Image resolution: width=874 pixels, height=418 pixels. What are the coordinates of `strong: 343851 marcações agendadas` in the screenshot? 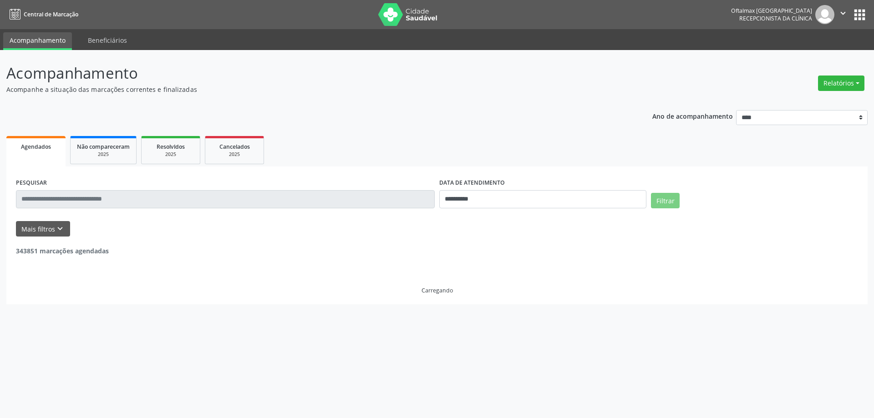 It's located at (62, 251).